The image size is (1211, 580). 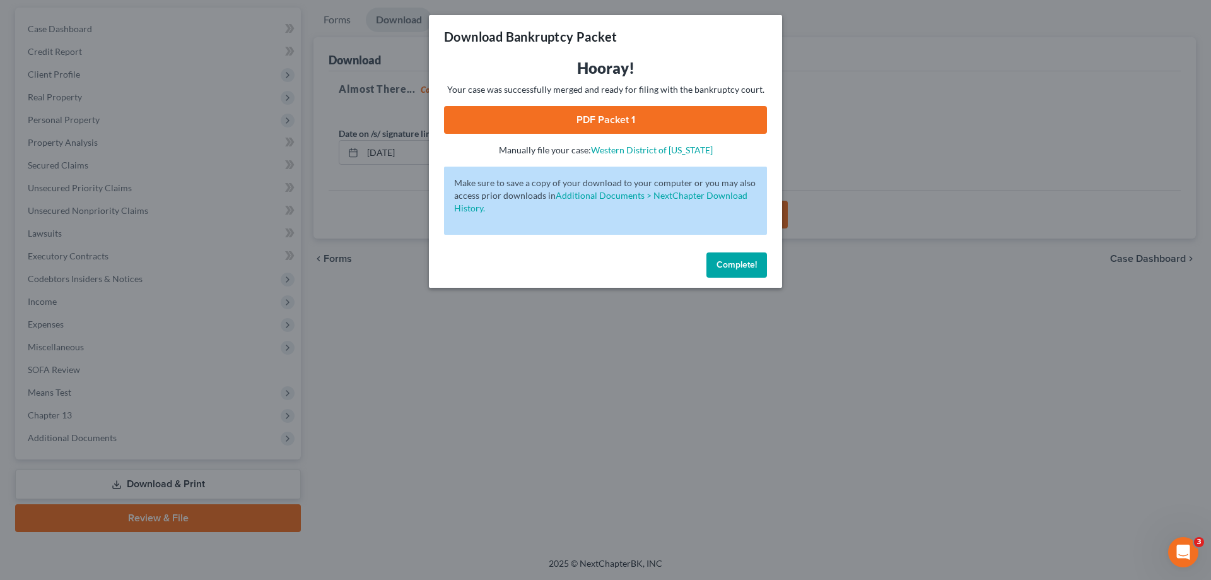 I want to click on p: Make sure to save a copy of your download to your computer or you may also access prior downloads in, so click(x=605, y=195).